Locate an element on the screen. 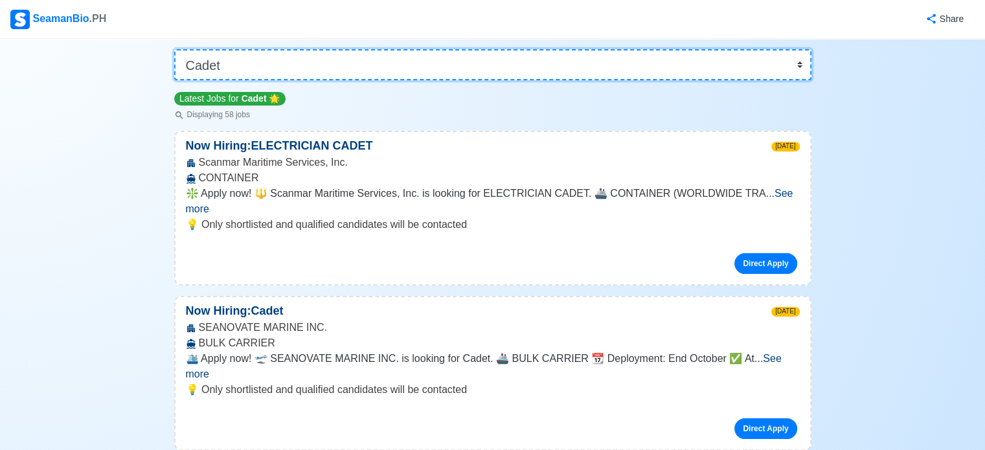 The height and width of the screenshot is (450, 985). p: Displaying 58 jobs is located at coordinates (230, 115).